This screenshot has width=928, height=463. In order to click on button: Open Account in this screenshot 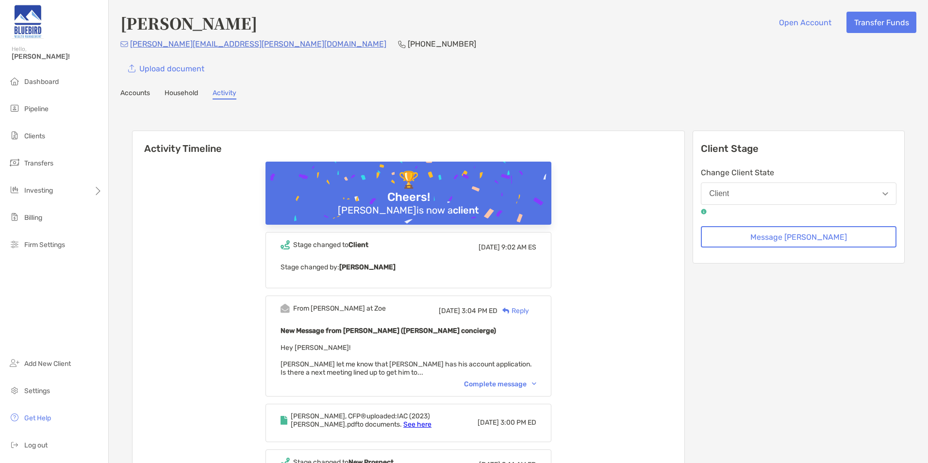, I will do `click(805, 22)`.